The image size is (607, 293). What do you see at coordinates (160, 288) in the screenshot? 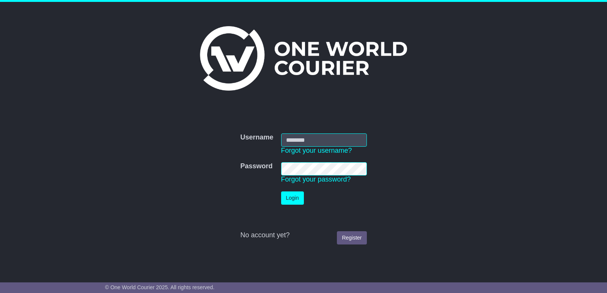
I see `span: © One World Courier 2025. All rights reserved.` at bounding box center [160, 288].